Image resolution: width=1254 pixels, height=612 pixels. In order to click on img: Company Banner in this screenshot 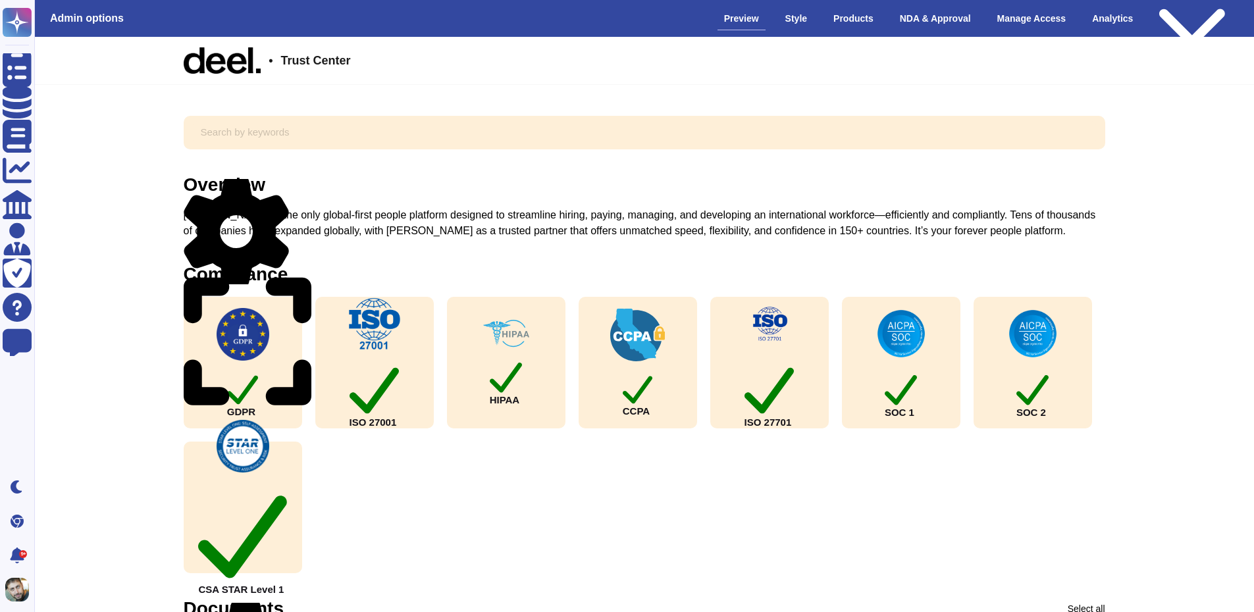, I will do `click(222, 61)`.